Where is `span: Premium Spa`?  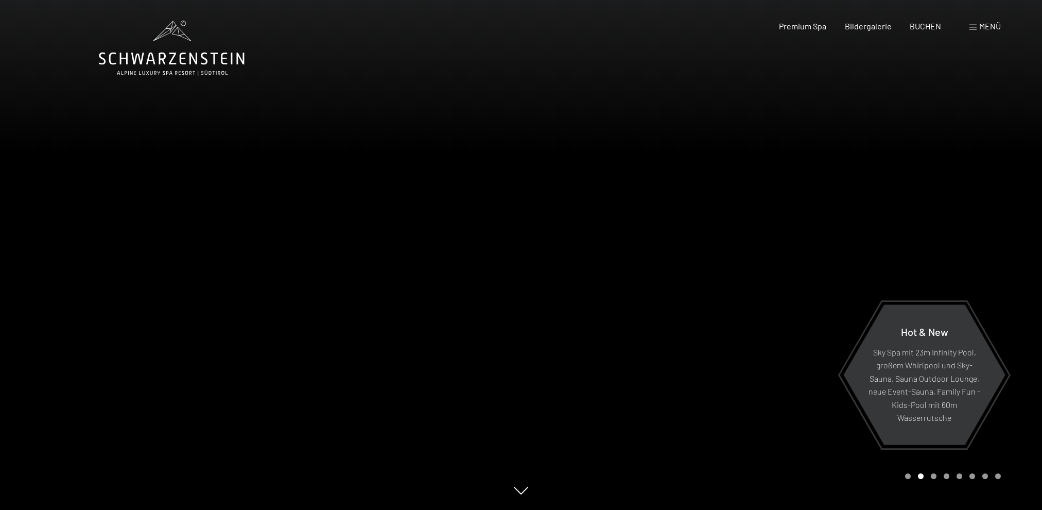
span: Premium Spa is located at coordinates (802, 26).